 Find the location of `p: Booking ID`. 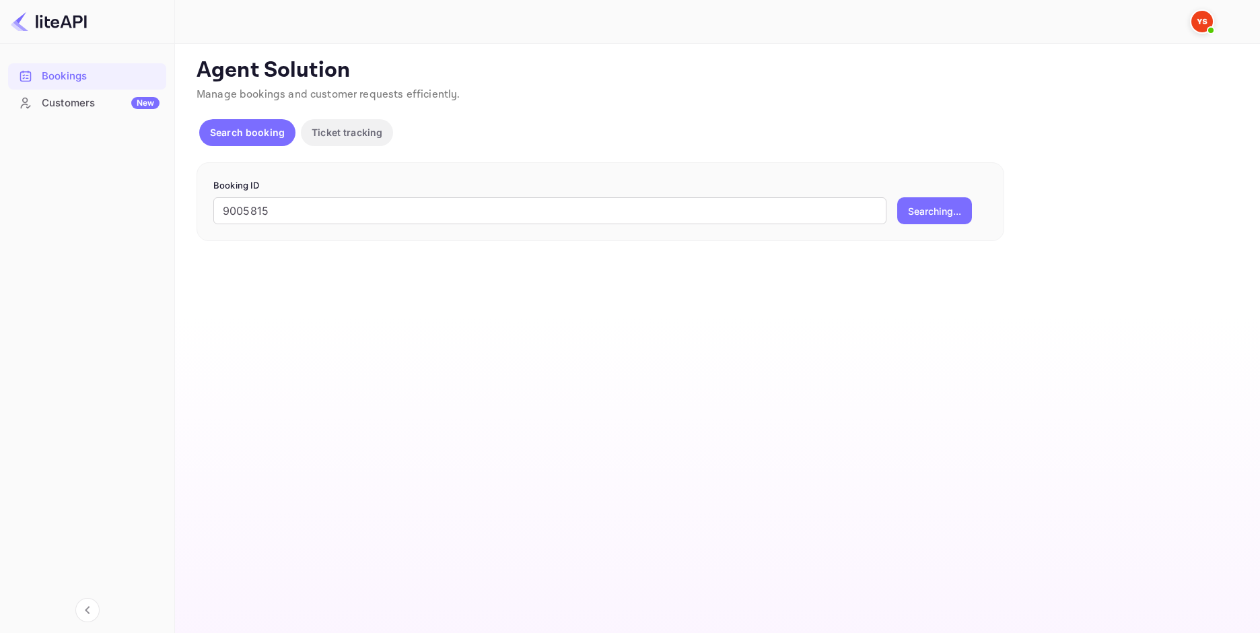

p: Booking ID is located at coordinates (600, 186).